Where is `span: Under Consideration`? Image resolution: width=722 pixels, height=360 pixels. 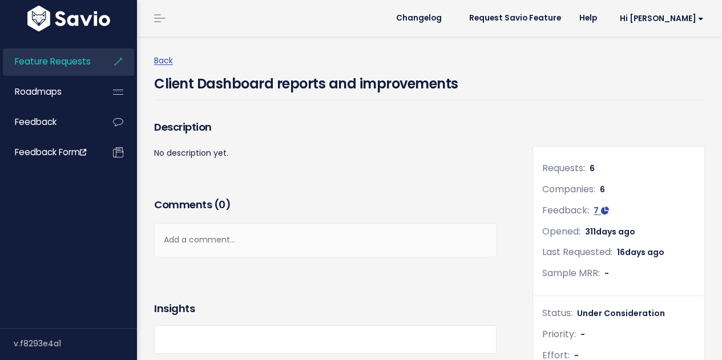
span: Under Consideration is located at coordinates (621, 314).